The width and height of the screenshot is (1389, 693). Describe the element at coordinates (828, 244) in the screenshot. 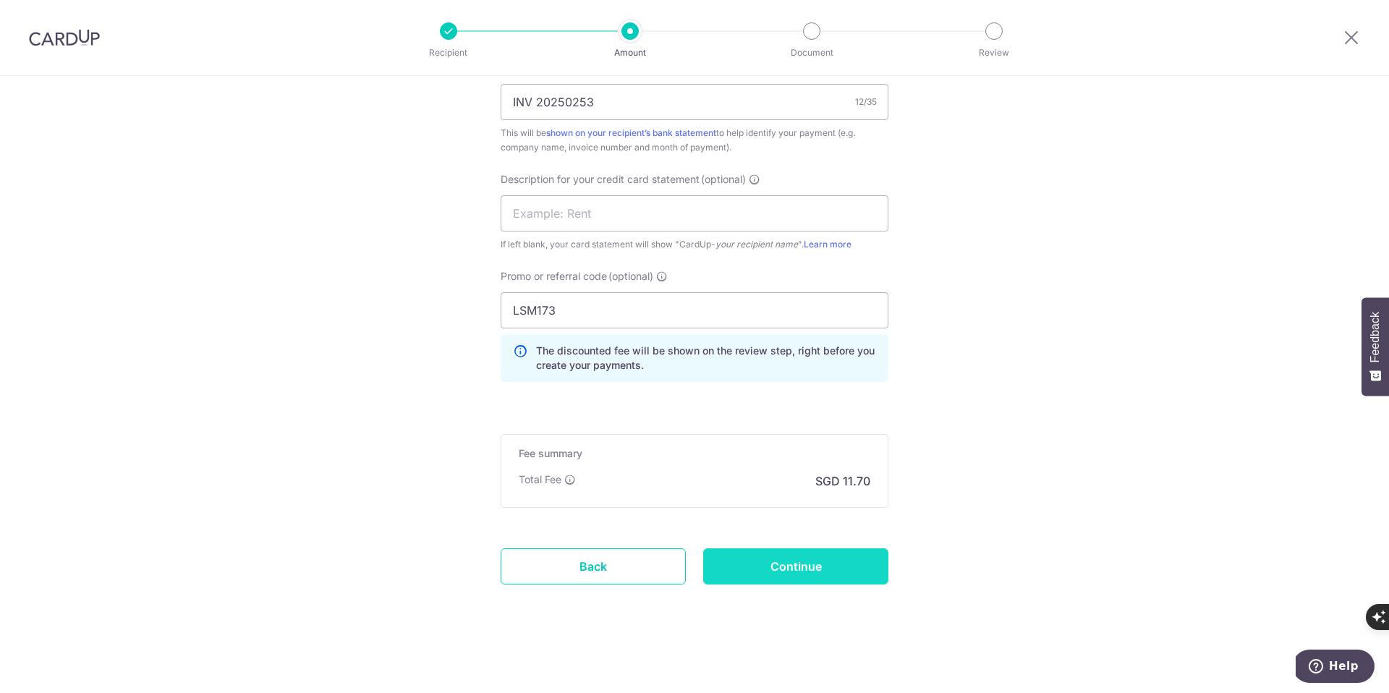

I see `a: Learn more` at that location.